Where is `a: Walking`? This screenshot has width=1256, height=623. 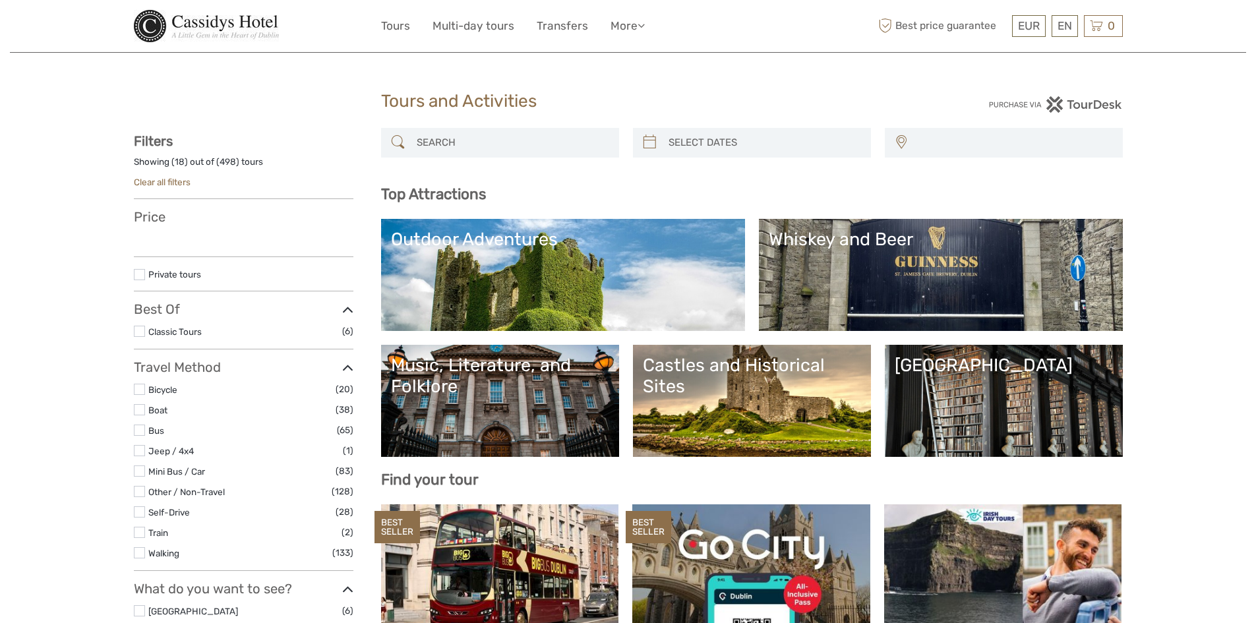
a: Walking is located at coordinates (163, 553).